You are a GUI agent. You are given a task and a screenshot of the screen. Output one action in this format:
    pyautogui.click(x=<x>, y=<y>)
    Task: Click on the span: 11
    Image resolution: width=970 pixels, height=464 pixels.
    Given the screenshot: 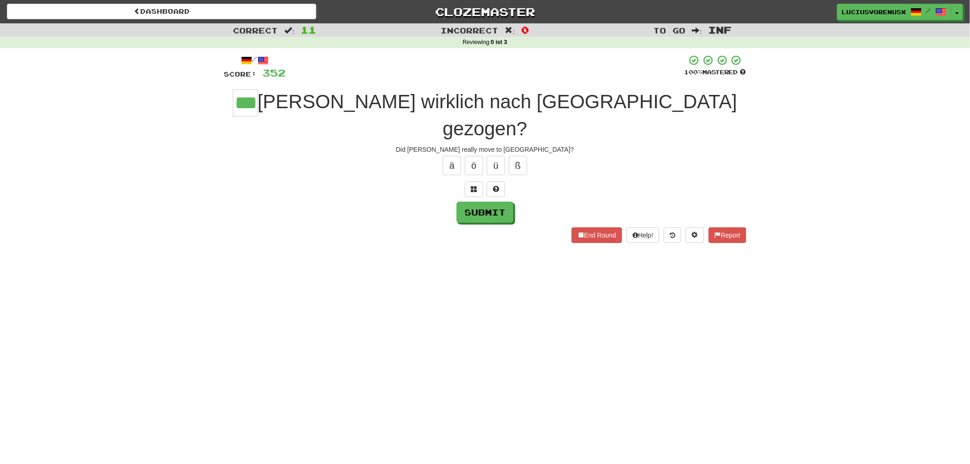 What is the action you would take?
    pyautogui.click(x=309, y=30)
    